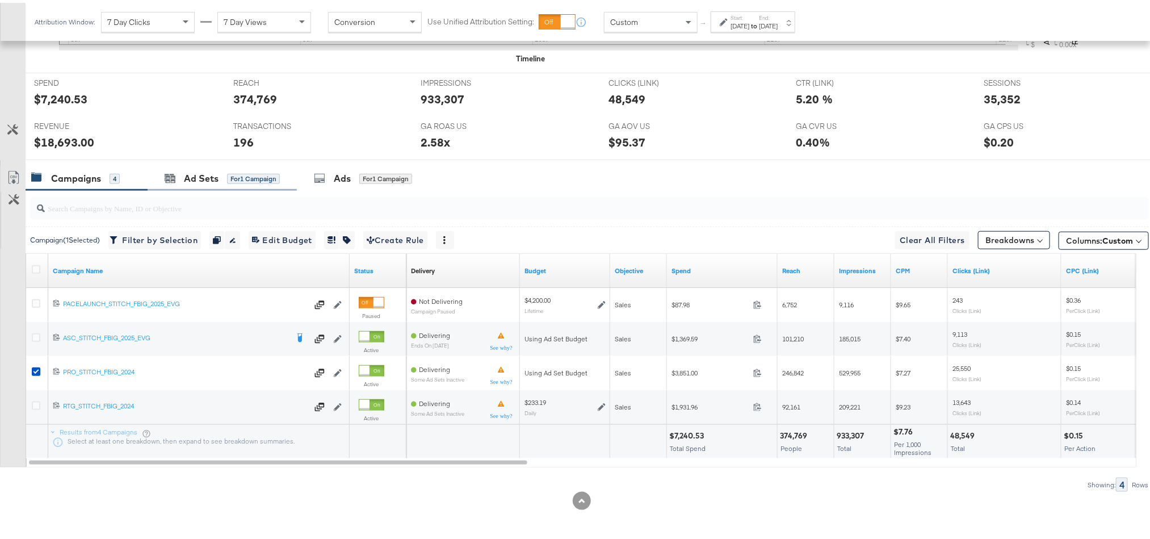 This screenshot has height=539, width=1150. What do you see at coordinates (919, 268) in the screenshot?
I see `a: The average cost you've paid to have 1,000 impressions of your ad.` at bounding box center [919, 268].